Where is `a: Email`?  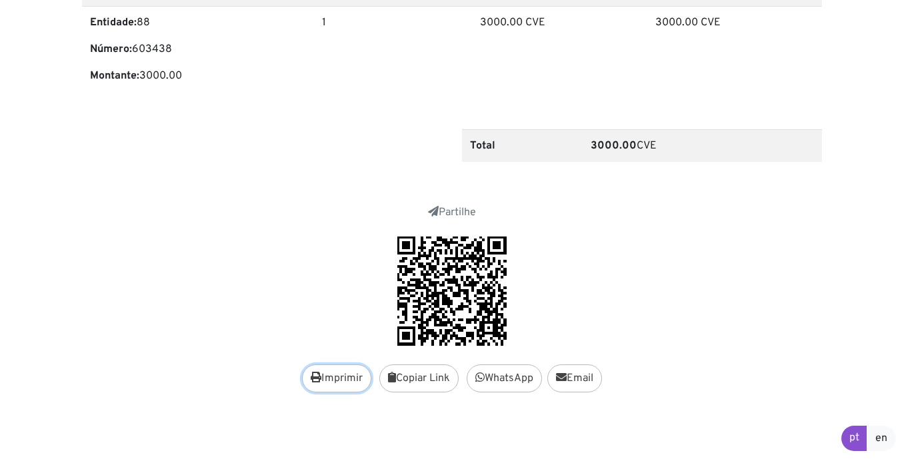 a: Email is located at coordinates (574, 379).